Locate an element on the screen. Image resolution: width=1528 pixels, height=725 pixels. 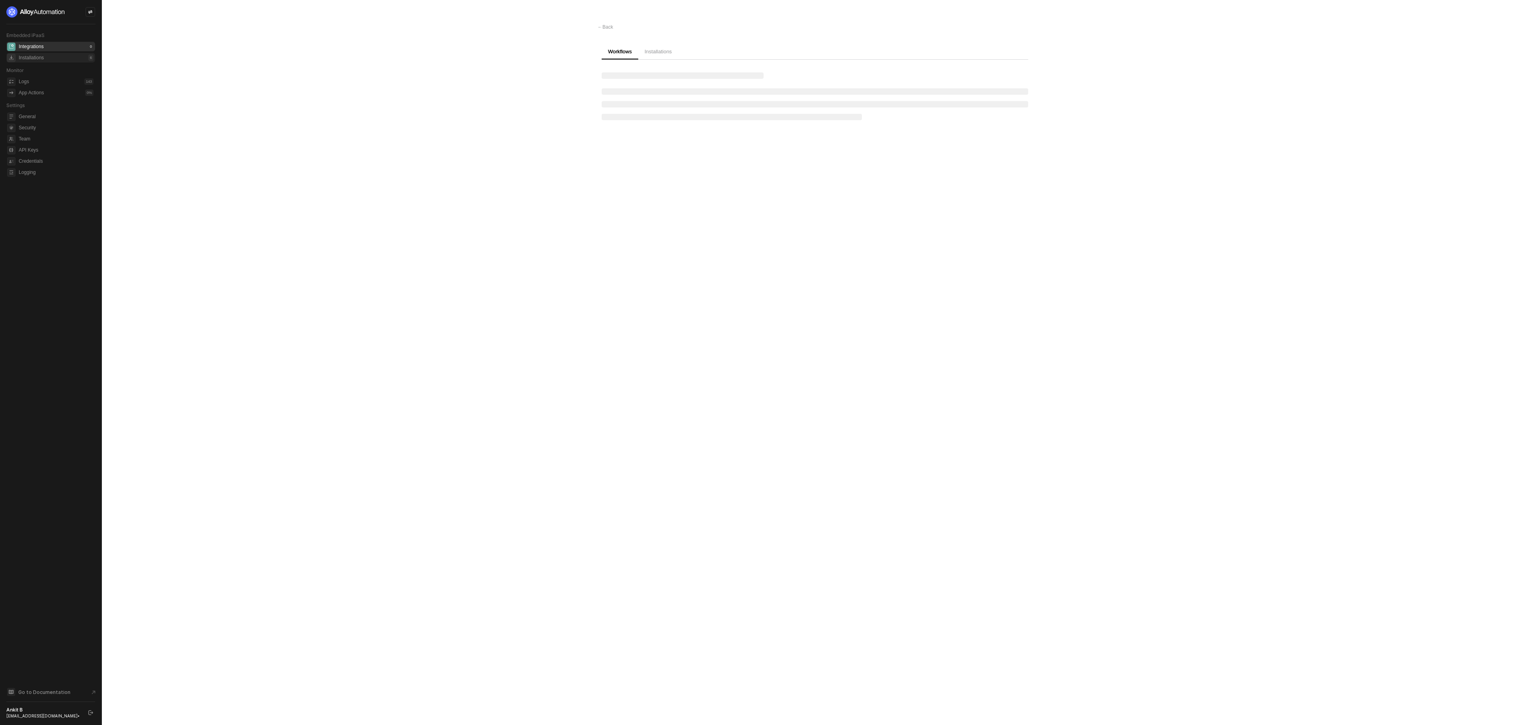
span: api-key is located at coordinates (11, 150).